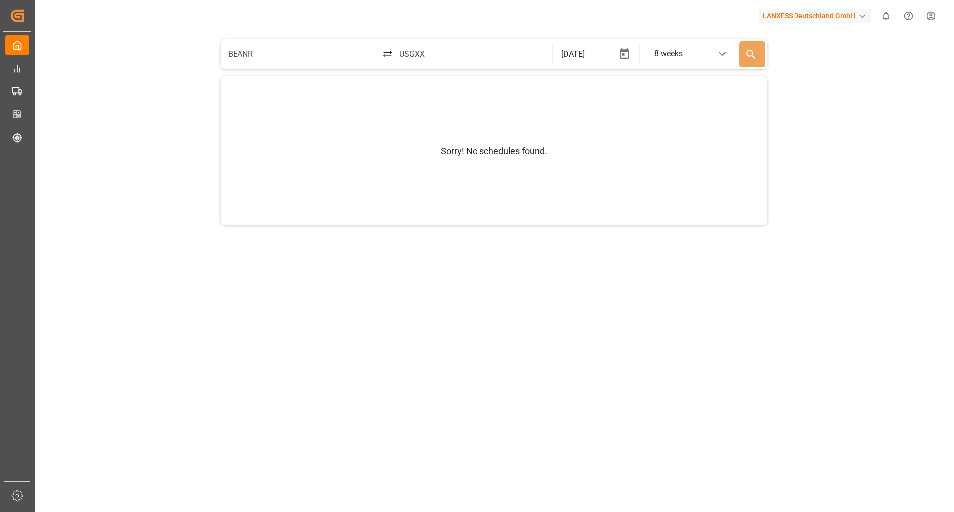  Describe the element at coordinates (908, 16) in the screenshot. I see `button: Help Center` at that location.